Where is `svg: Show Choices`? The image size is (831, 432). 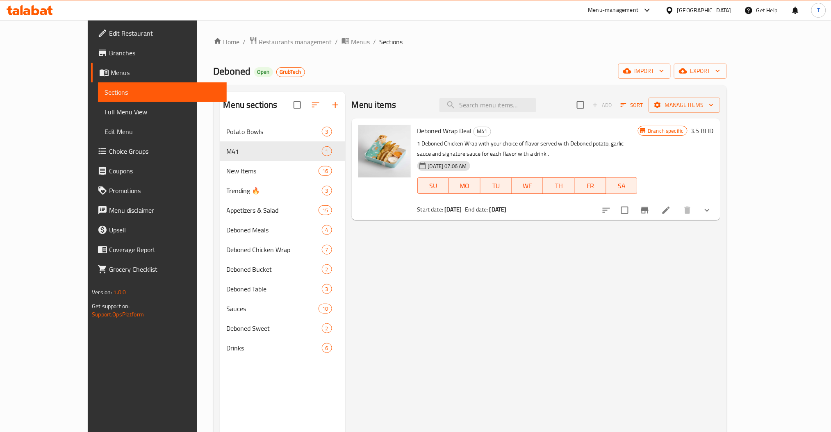
svg: Show Choices is located at coordinates (707, 210).